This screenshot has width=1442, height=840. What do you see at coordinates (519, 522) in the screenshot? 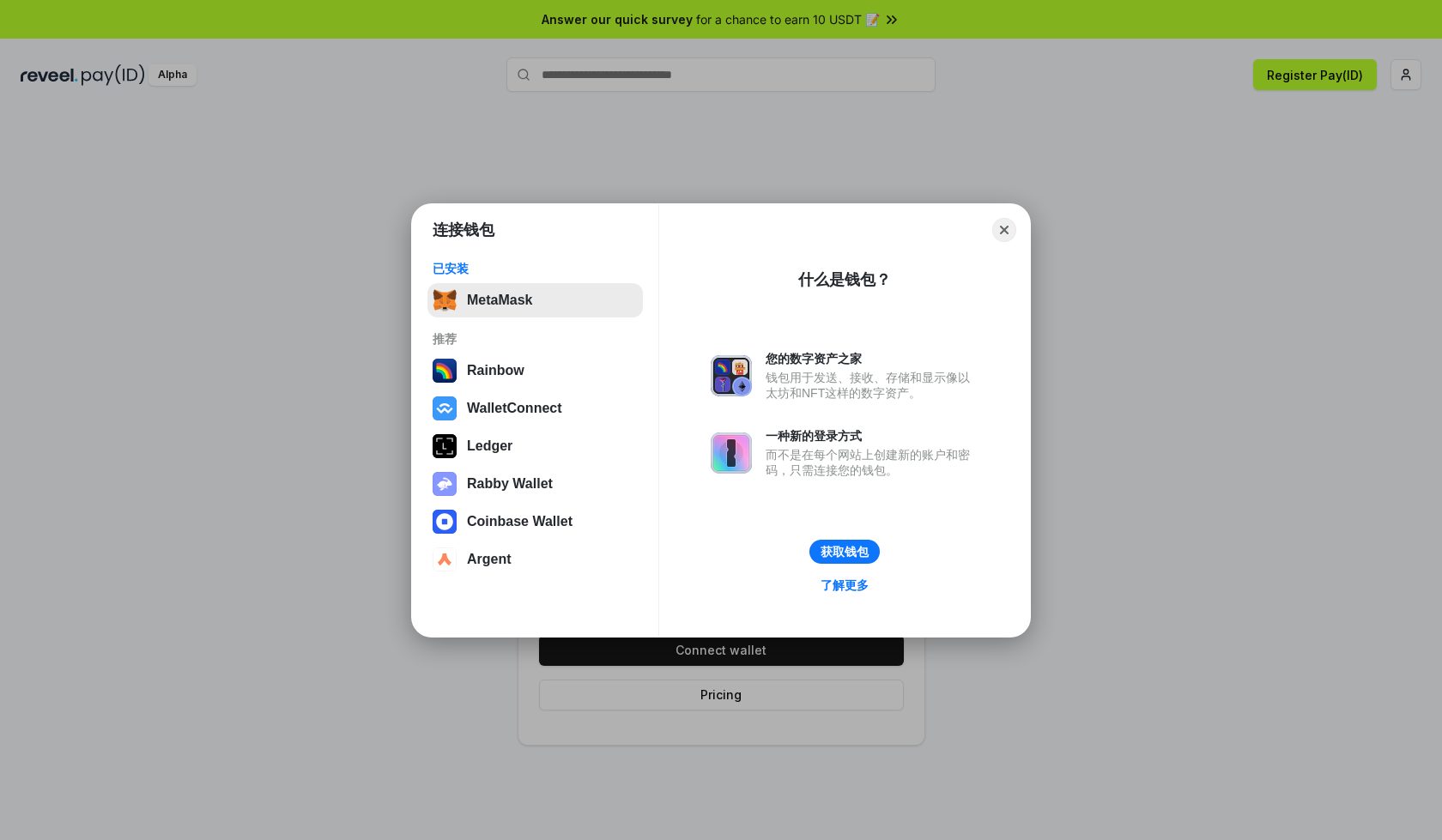
I see `div: Coinbase Wallet` at bounding box center [519, 522].